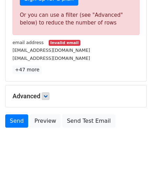  I want to click on h5: Advanced, so click(76, 96).